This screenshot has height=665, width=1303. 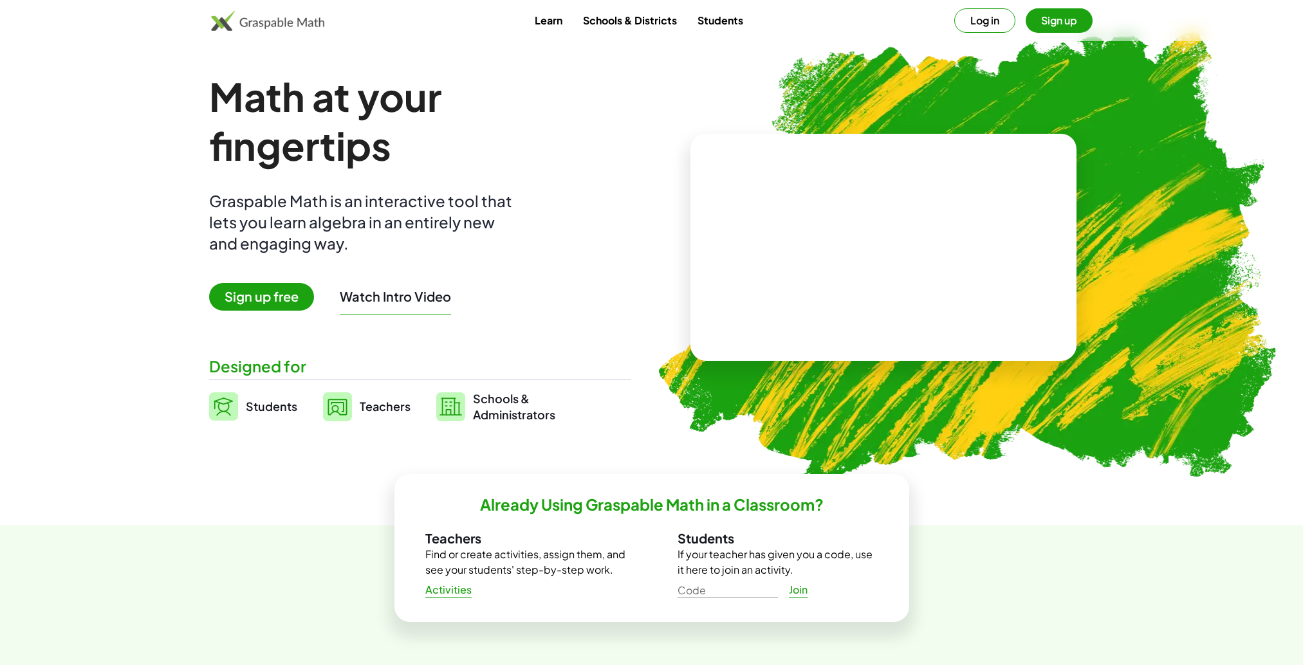 What do you see at coordinates (1059, 21) in the screenshot?
I see `button: Sign up` at bounding box center [1059, 21].